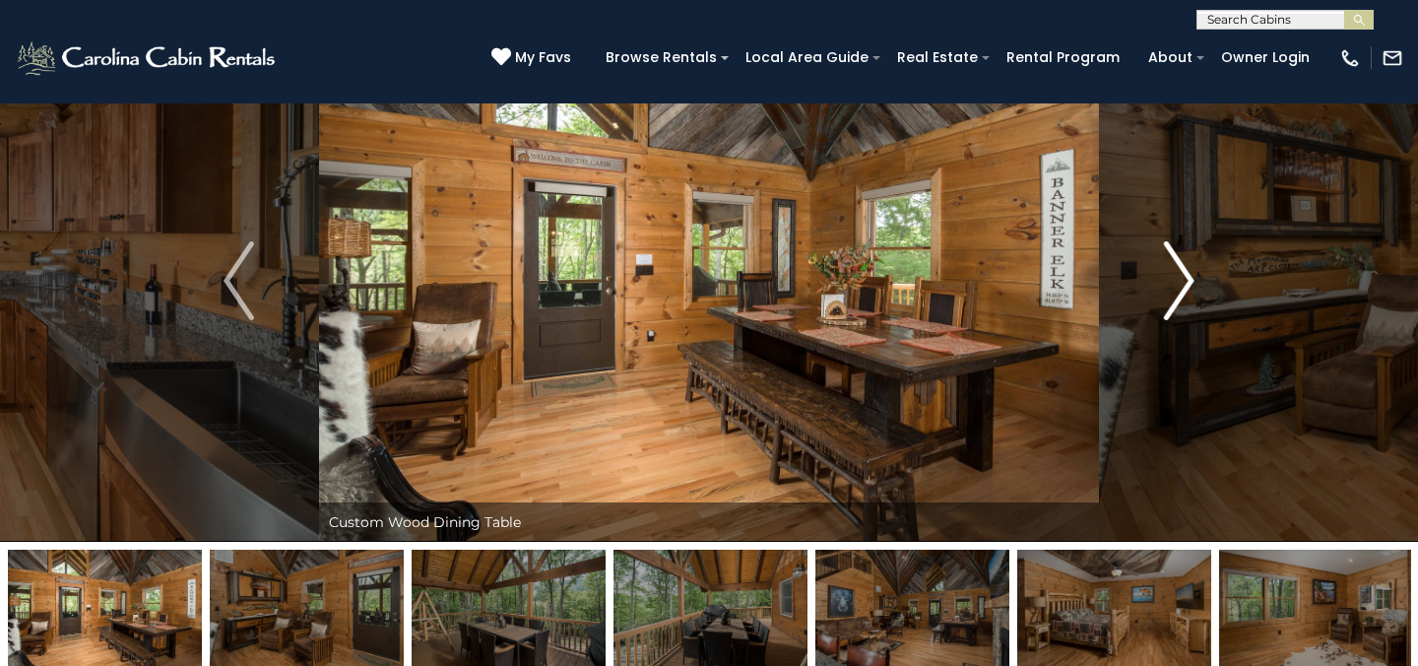 The height and width of the screenshot is (666, 1418). Describe the element at coordinates (238, 281) in the screenshot. I see `button: Previous` at that location.